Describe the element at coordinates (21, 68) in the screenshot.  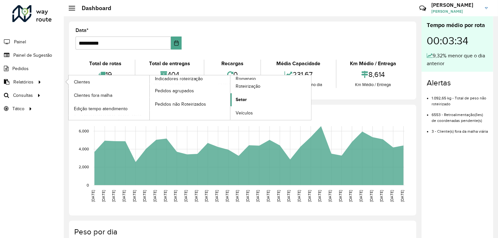
I see `span: Pedidos` at that location.